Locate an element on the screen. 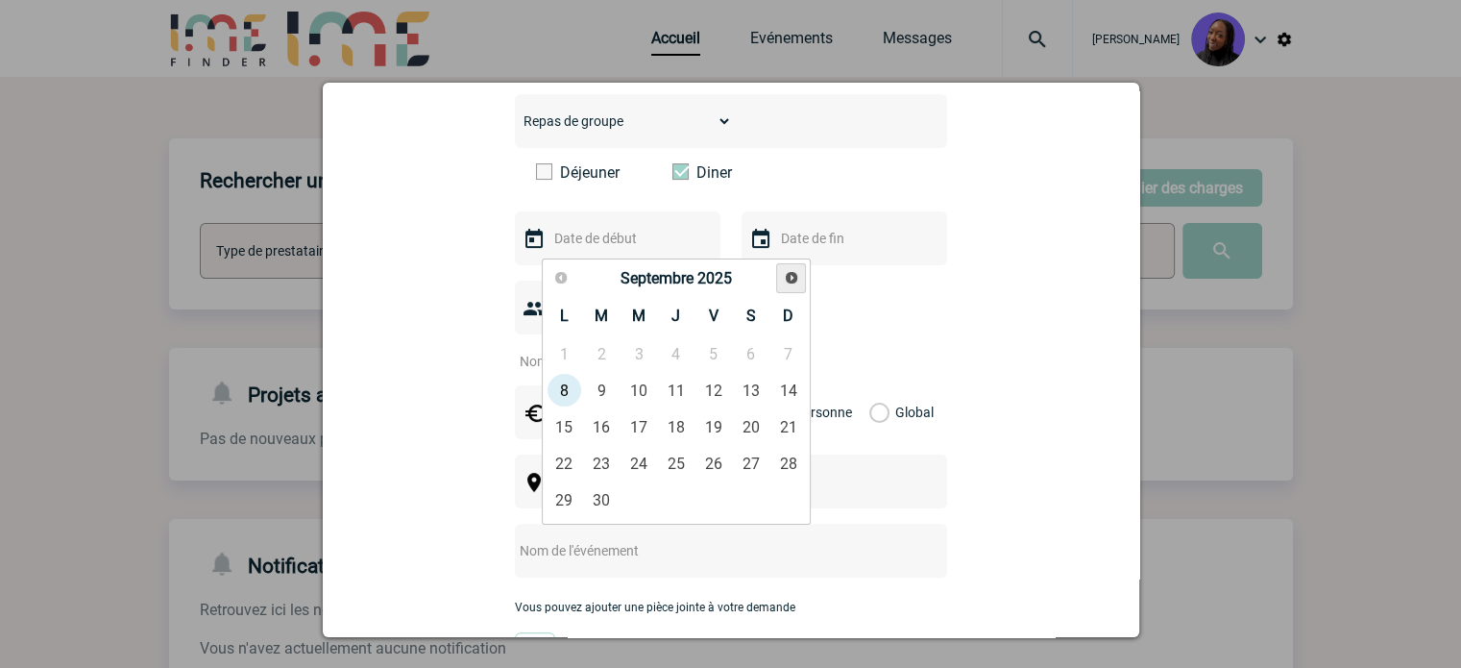  p: Vous pouvez ajouter une pièce jointe à votre demande is located at coordinates (731, 607).